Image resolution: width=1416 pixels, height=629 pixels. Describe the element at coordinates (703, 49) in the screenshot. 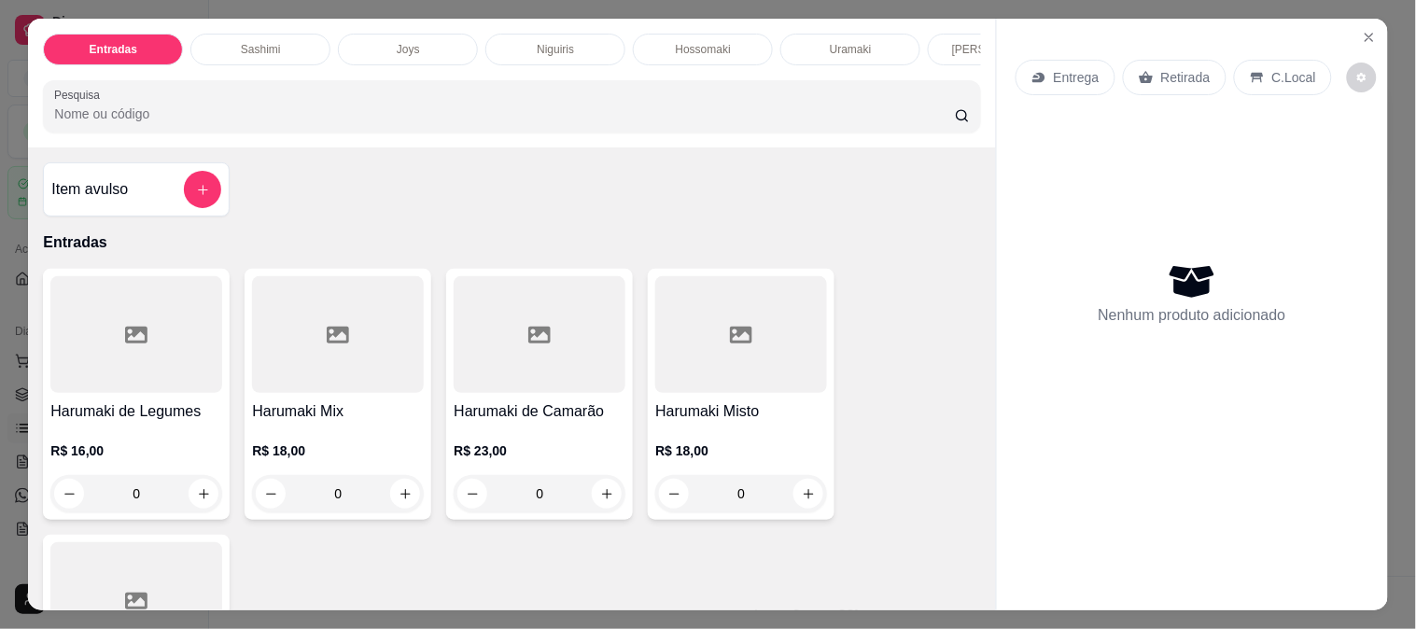

I see `p: Hossomaki` at that location.